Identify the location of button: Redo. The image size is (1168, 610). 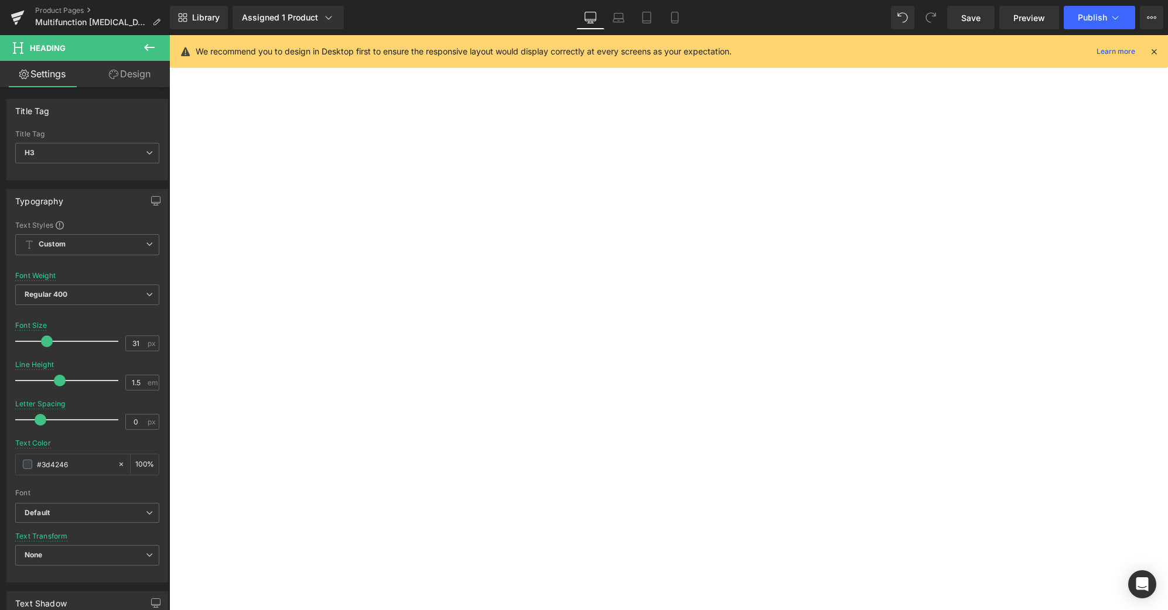
(931, 18).